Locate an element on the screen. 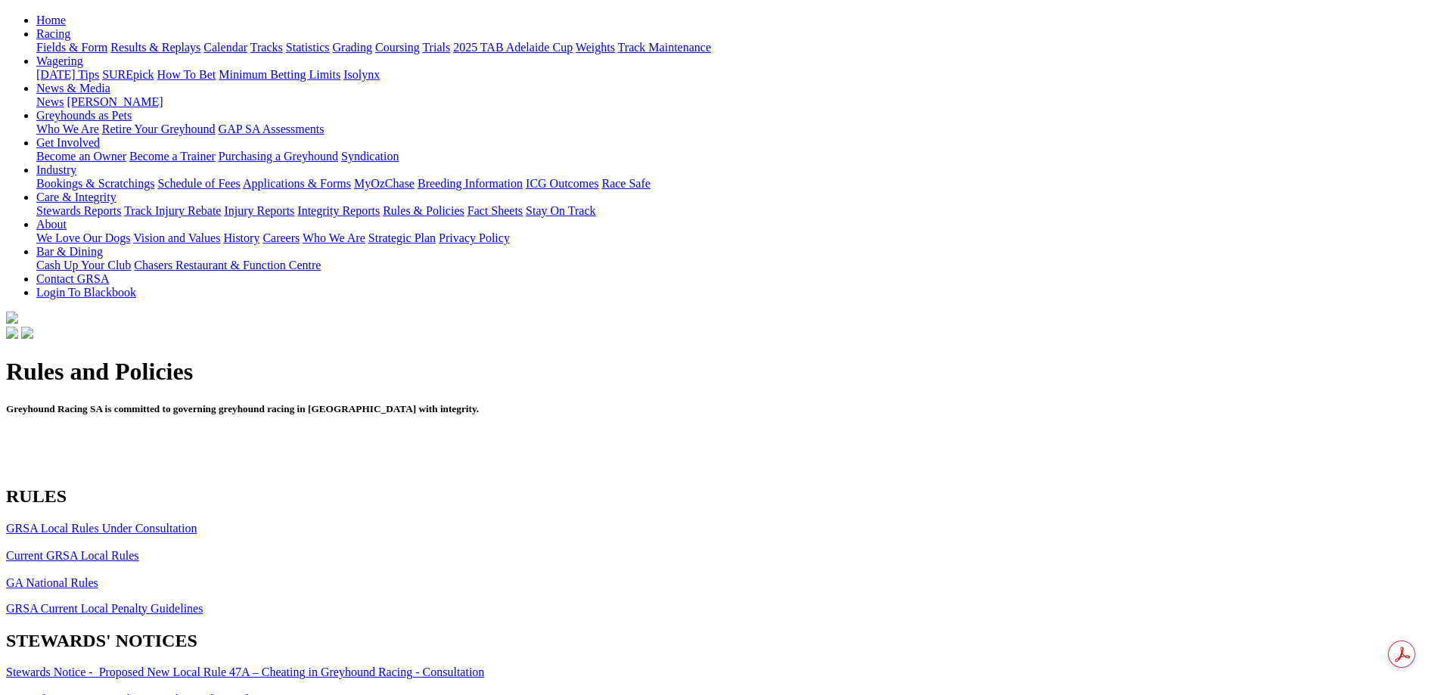 This screenshot has height=695, width=1441. a: Applications & Forms is located at coordinates (296, 183).